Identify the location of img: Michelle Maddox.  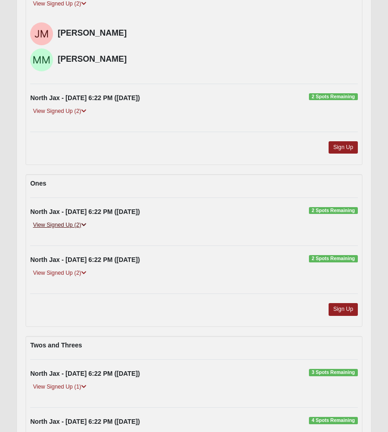
(42, 60).